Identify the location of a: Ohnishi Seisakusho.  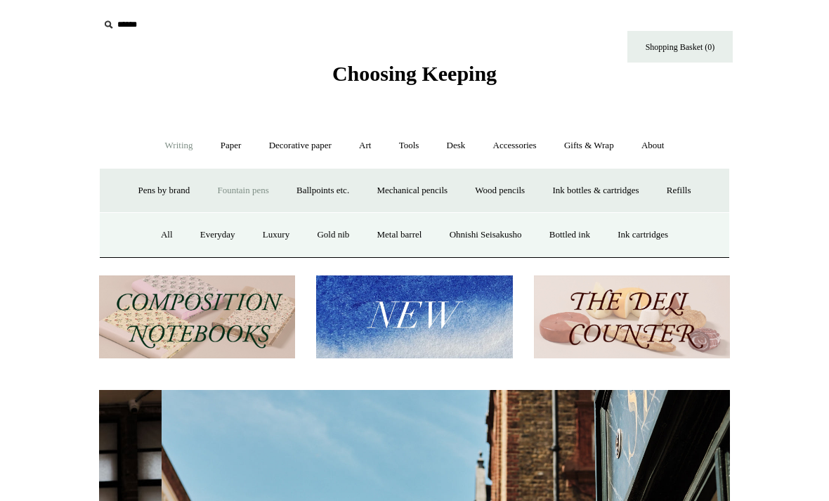
(485, 235).